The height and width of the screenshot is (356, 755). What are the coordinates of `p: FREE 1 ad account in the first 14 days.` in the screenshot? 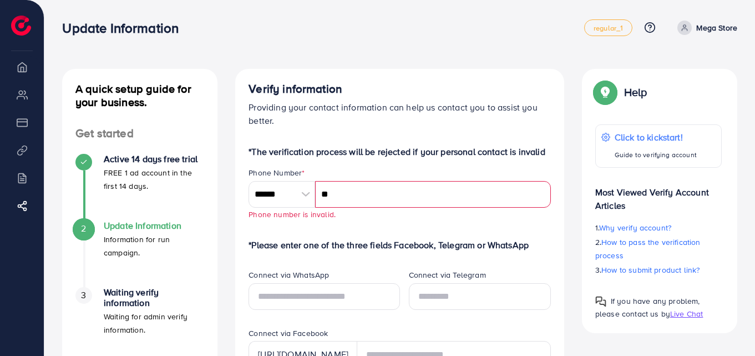 It's located at (154, 179).